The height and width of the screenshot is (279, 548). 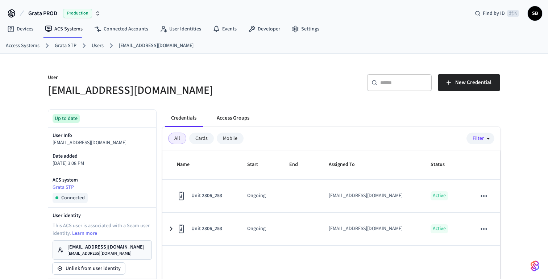 I want to click on div: Mobile, so click(x=230, y=138).